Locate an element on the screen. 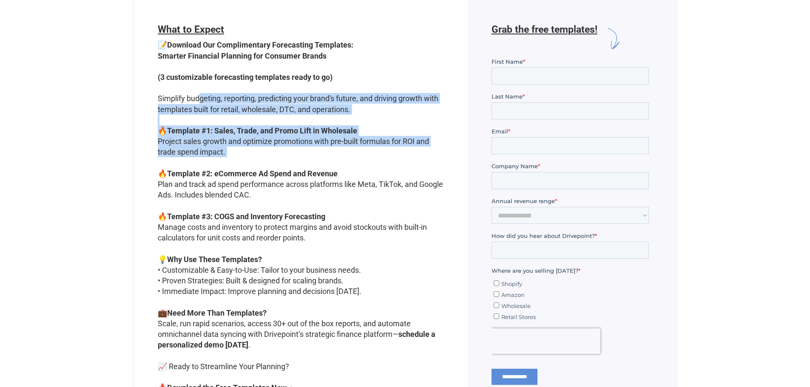  input: Amazon is located at coordinates (5, 237).